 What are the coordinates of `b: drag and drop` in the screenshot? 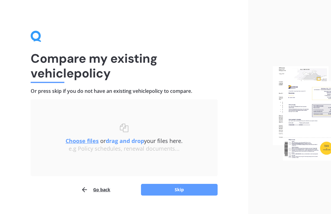 It's located at (125, 141).